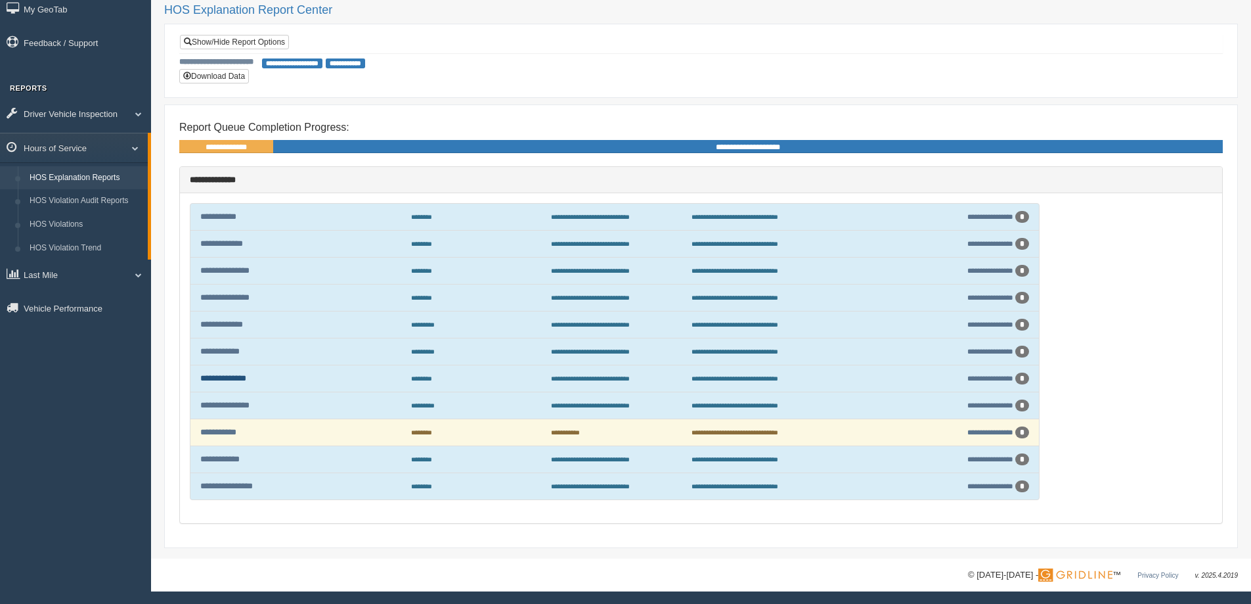  I want to click on a: HOS Explanation Reports, so click(85, 178).